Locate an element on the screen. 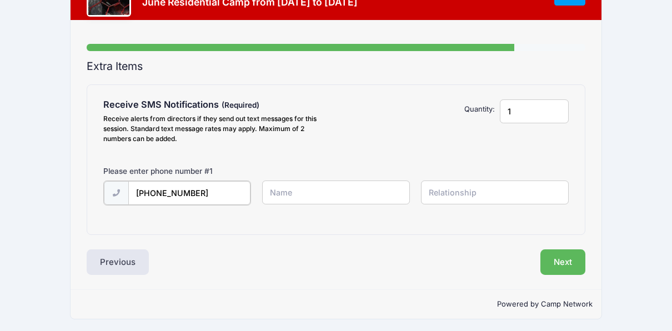  input: Name is located at coordinates (336, 192).